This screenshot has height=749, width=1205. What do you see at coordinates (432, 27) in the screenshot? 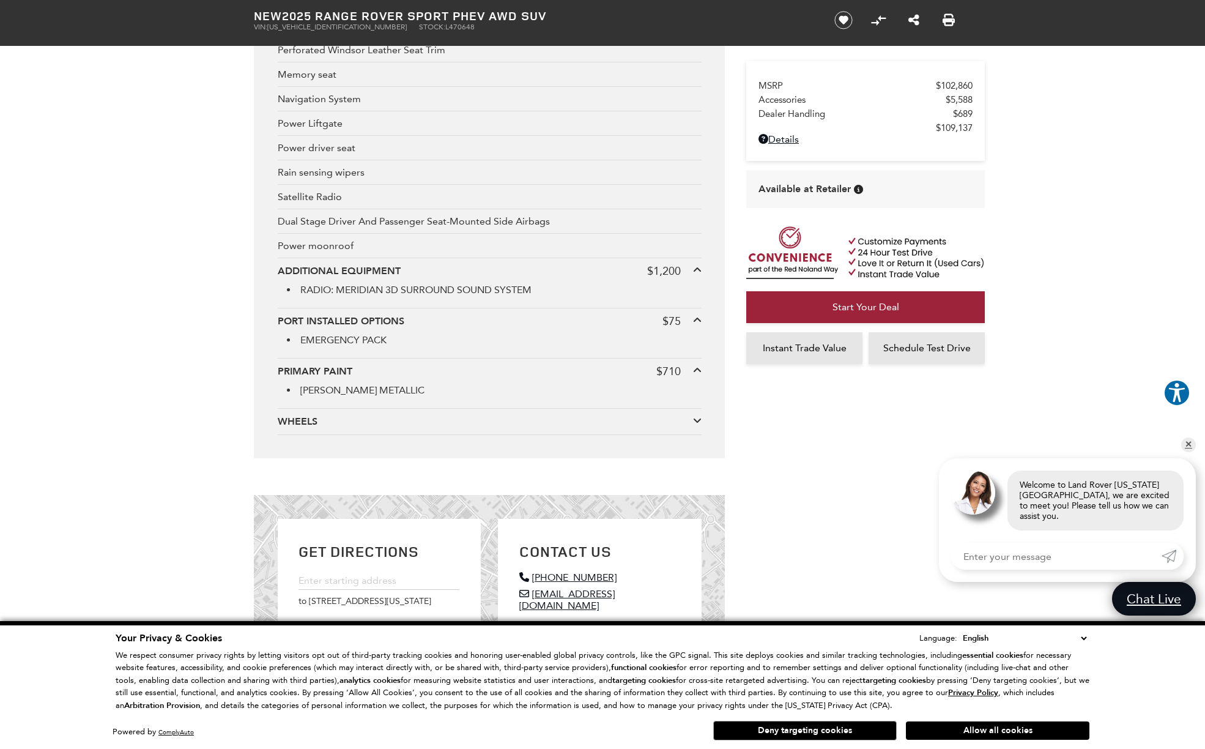
I see `span: Stock:` at bounding box center [432, 27].